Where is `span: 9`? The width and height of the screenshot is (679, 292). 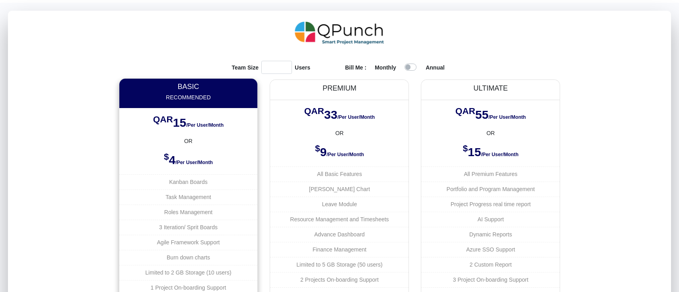
span: 9 is located at coordinates (323, 152).